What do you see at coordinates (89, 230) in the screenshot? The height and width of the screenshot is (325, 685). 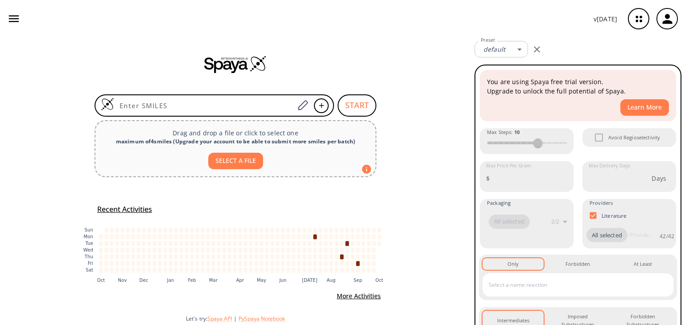 I see `text: Sun` at bounding box center [89, 230].